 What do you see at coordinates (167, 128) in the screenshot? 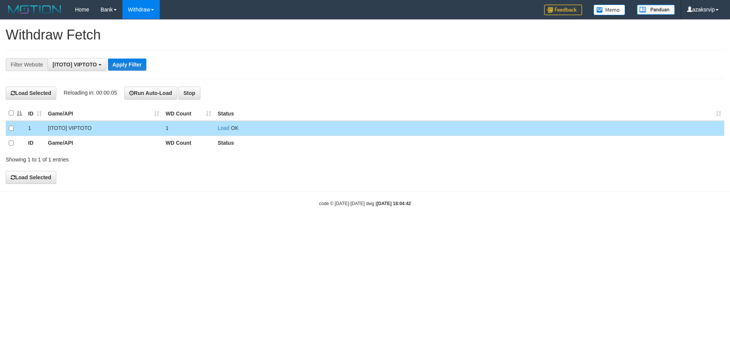
I see `span: 1` at bounding box center [167, 128].